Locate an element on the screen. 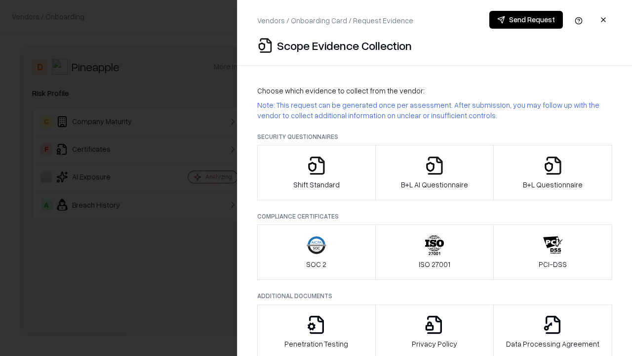 This screenshot has height=356, width=632. p: Privacy Policy is located at coordinates (435, 343).